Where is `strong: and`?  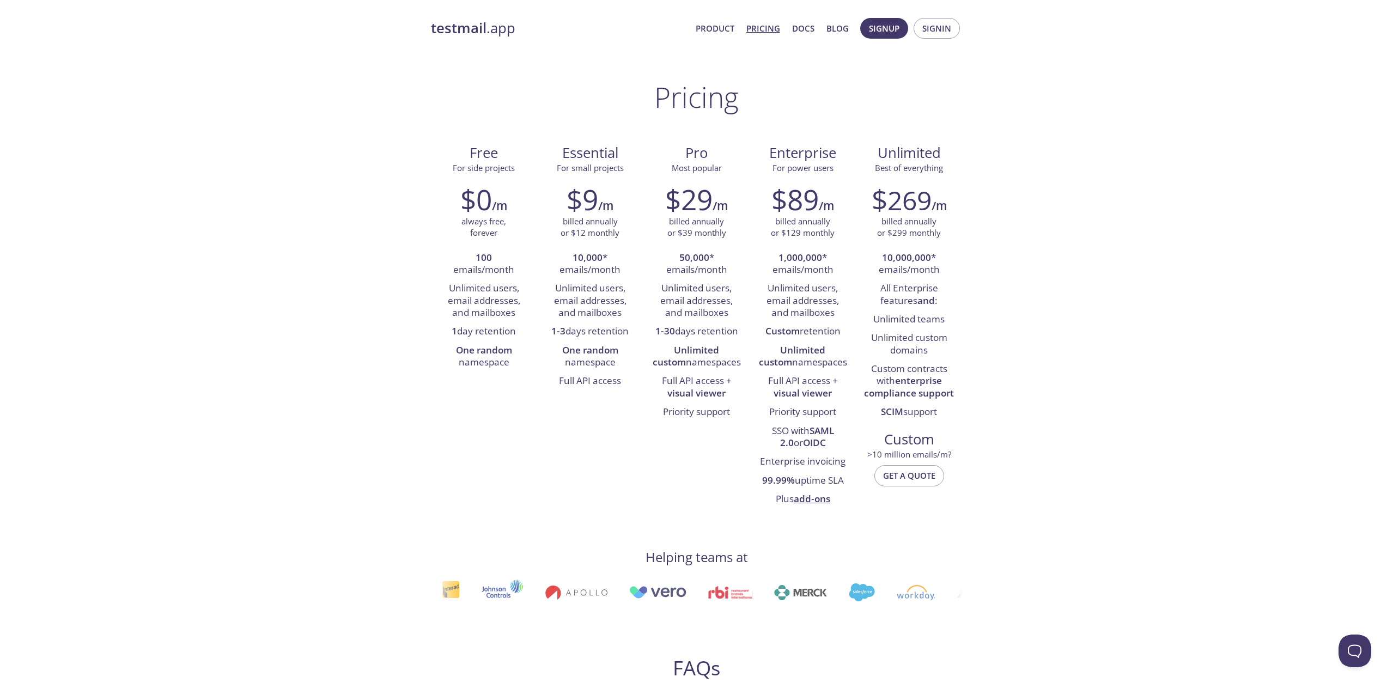 strong: and is located at coordinates (926, 300).